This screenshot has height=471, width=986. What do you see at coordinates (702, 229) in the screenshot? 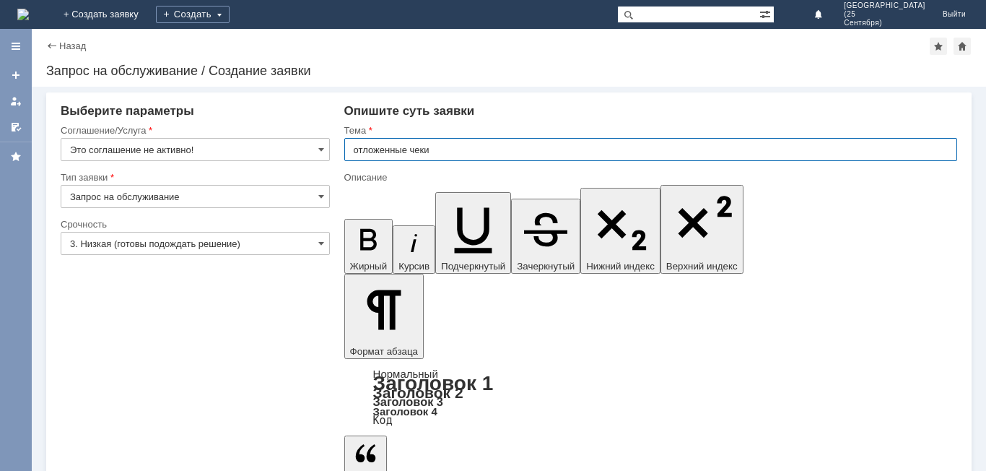
I see `button: Верхний индекс` at bounding box center [702, 229].